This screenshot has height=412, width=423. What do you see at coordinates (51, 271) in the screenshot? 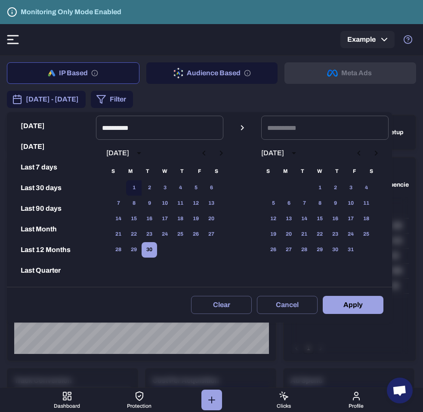
I see `button: Last Quarter` at bounding box center [51, 271].